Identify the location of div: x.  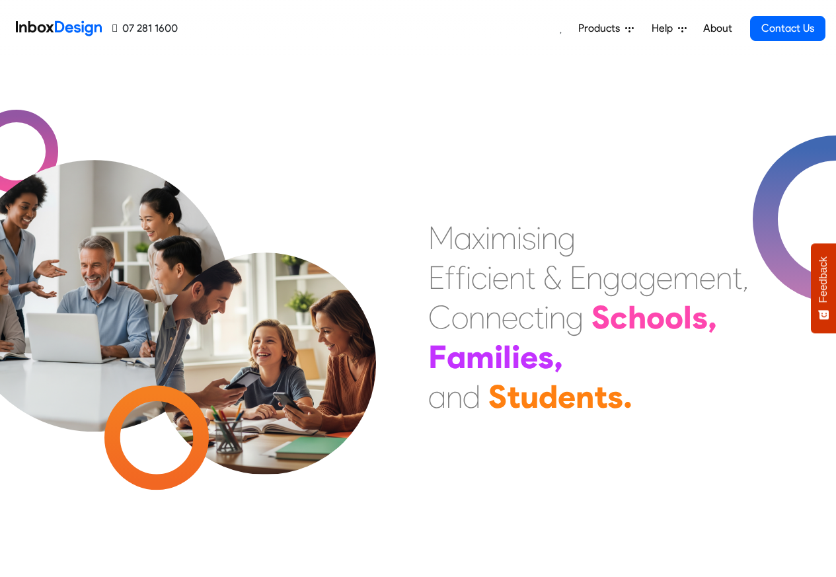
(479, 238).